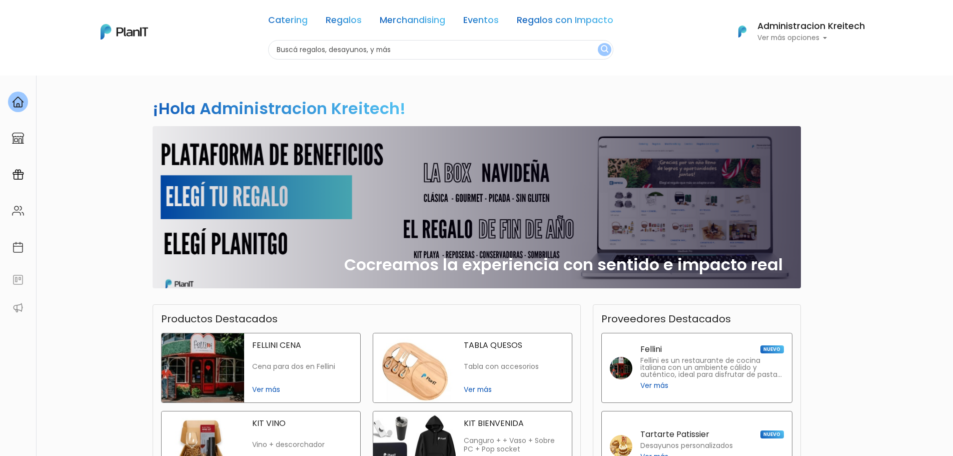 The width and height of the screenshot is (953, 456). What do you see at coordinates (675, 434) in the screenshot?
I see `p: Tartarte Patissier` at bounding box center [675, 434].